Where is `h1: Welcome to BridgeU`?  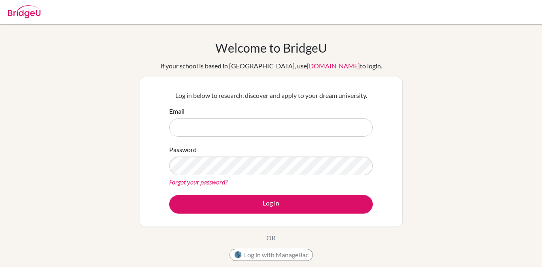
h1: Welcome to BridgeU is located at coordinates (271, 48).